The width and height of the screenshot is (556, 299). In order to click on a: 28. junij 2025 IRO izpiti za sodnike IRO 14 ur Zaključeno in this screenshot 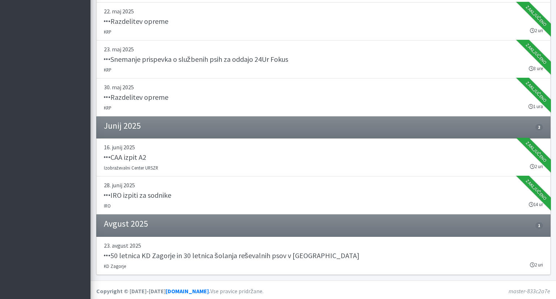, I will do `click(323, 195)`.